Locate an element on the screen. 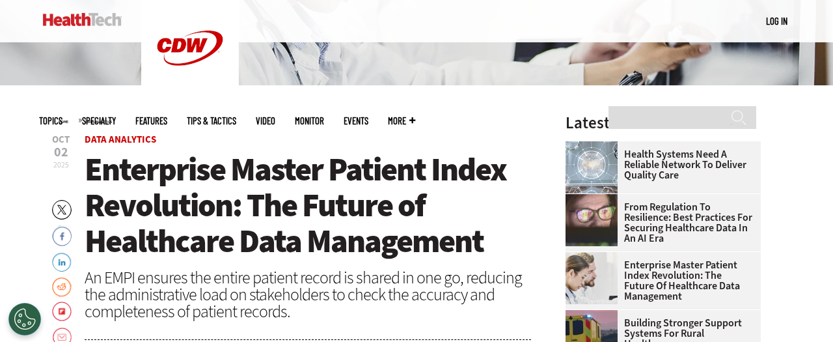 This screenshot has height=342, width=833. a: Tips & Tactics is located at coordinates (212, 120).